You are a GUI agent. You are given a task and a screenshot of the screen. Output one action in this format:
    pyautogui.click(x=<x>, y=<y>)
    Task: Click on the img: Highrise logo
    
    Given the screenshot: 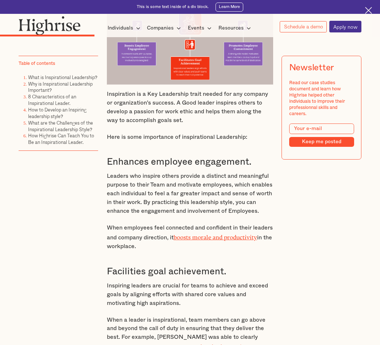 What is the action you would take?
    pyautogui.click(x=50, y=25)
    